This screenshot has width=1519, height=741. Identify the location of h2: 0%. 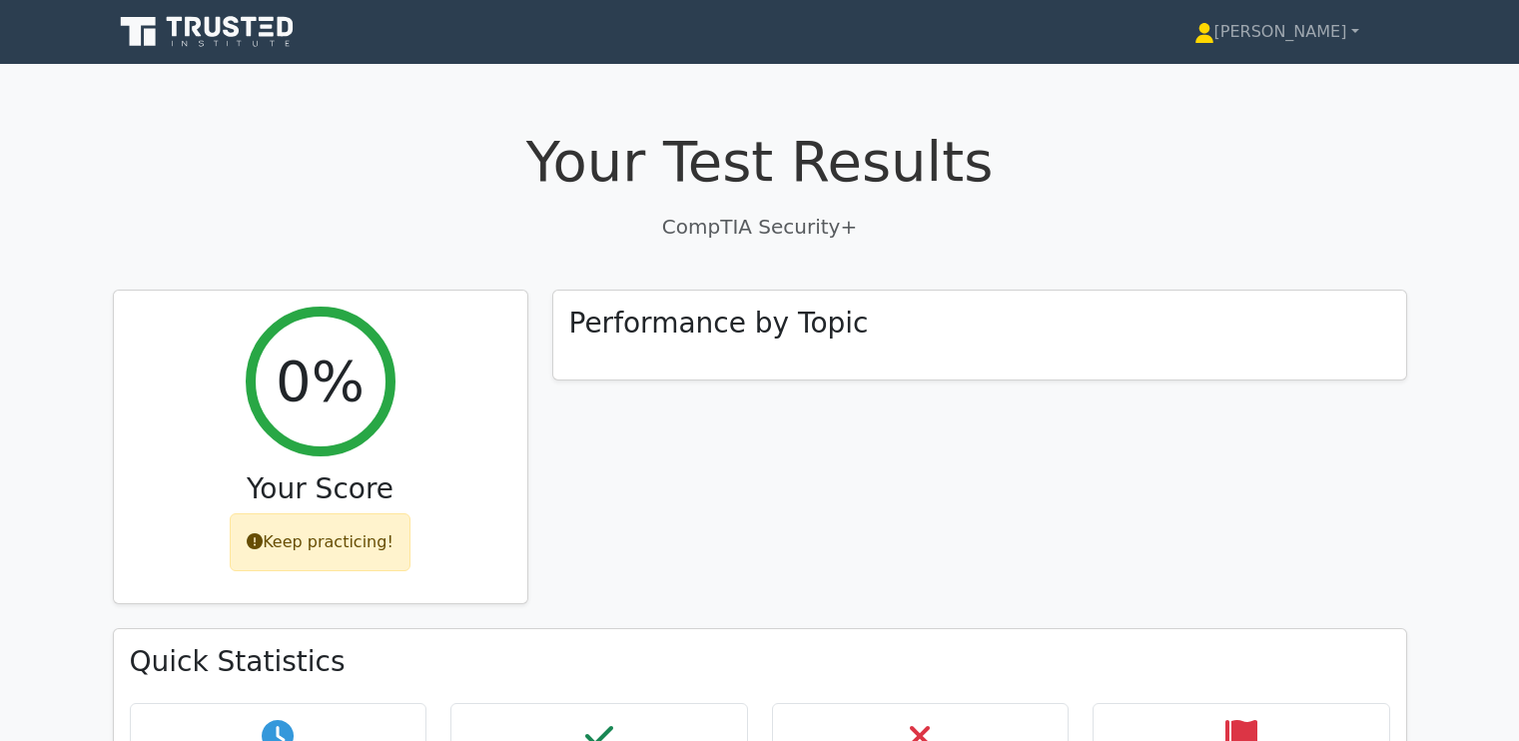
(320, 381).